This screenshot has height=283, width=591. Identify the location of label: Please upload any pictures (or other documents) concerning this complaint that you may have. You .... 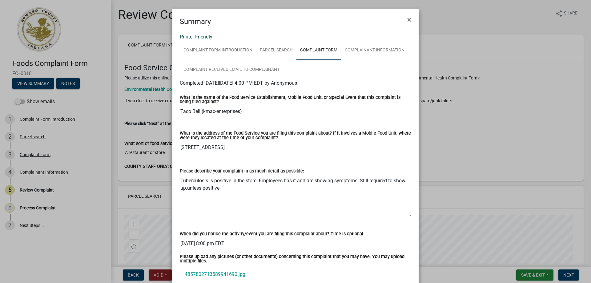
(295, 259).